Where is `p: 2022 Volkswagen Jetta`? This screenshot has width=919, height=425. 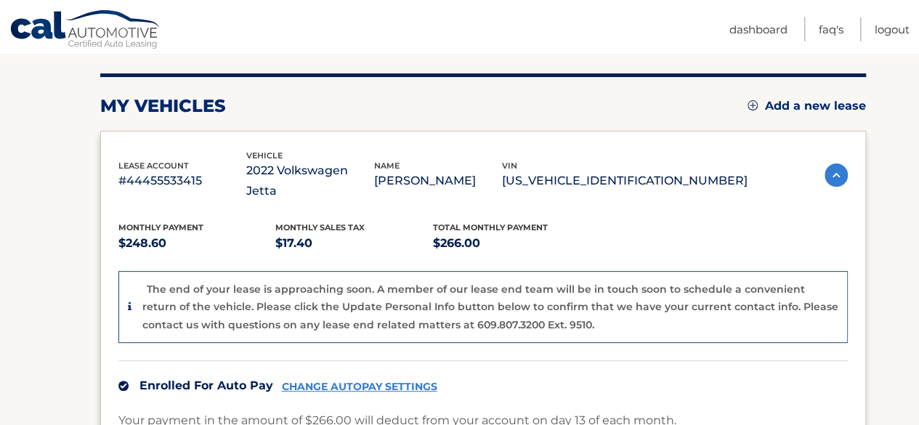 p: 2022 Volkswagen Jetta is located at coordinates (310, 181).